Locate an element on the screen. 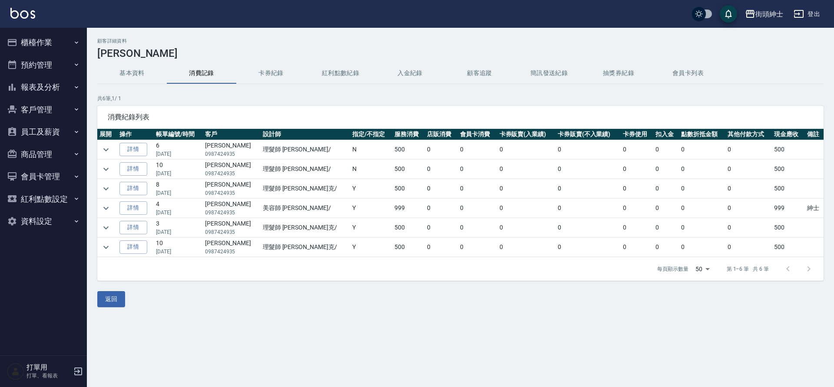 Image resolution: width=834 pixels, height=387 pixels. div: 50 is located at coordinates (702, 269).